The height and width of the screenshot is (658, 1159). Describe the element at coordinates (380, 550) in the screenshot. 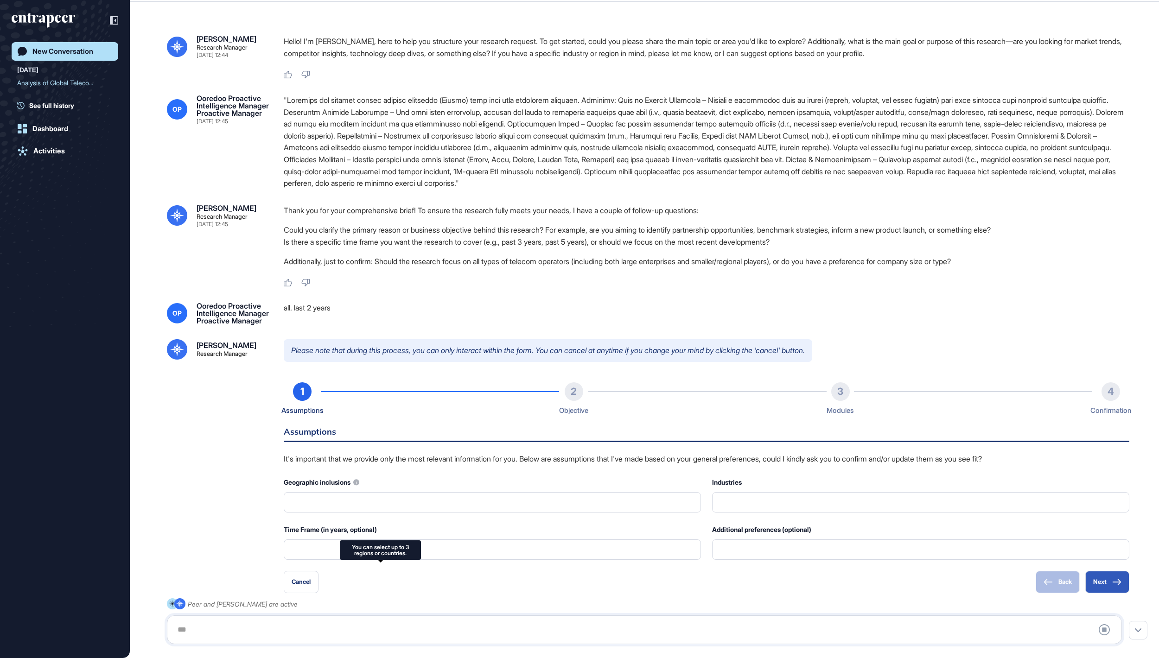

I see `div: You can select up to 3 regions or countries.` at that location.